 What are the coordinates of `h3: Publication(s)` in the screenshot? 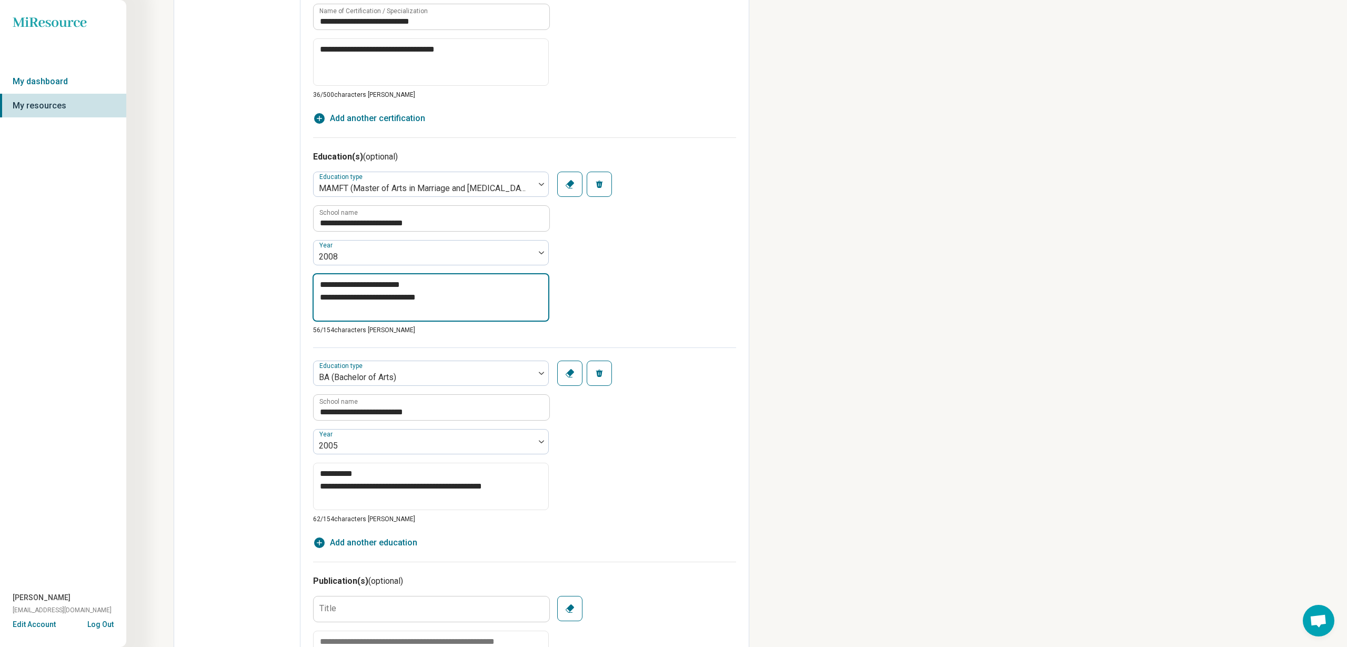 It's located at (525, 581).